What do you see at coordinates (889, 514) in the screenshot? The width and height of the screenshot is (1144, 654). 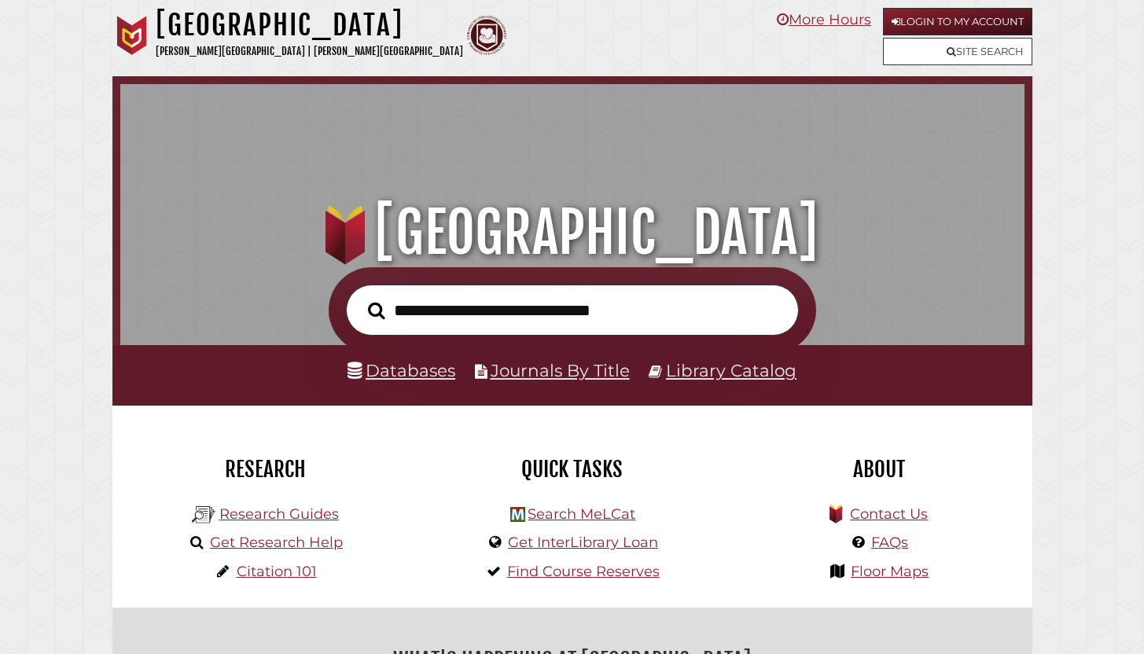 I see `a: Contact Us` at bounding box center [889, 514].